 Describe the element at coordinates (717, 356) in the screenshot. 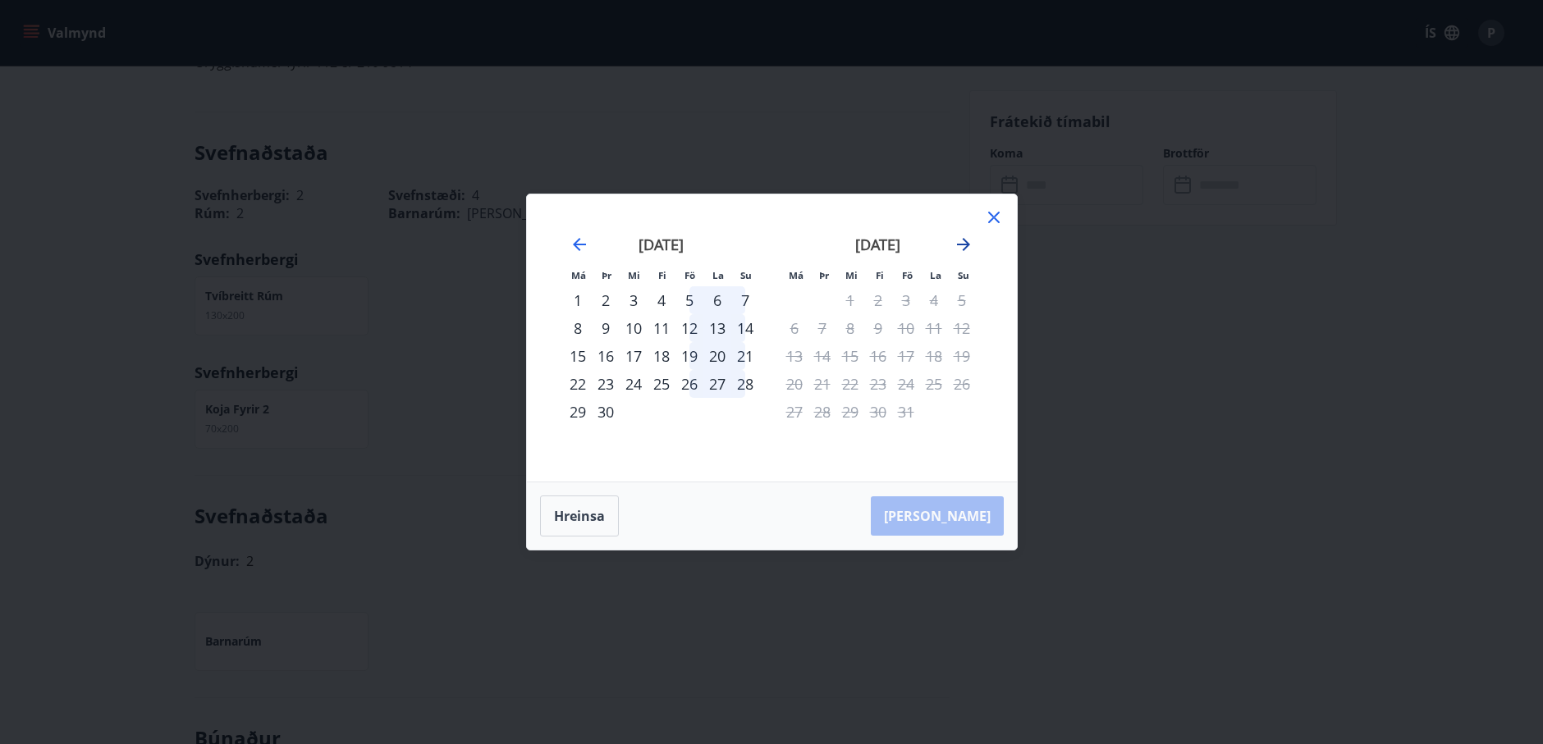

I see `td: Choose laugardagur, 20. september 2025 as your check-in date. It’s available.` at that location.